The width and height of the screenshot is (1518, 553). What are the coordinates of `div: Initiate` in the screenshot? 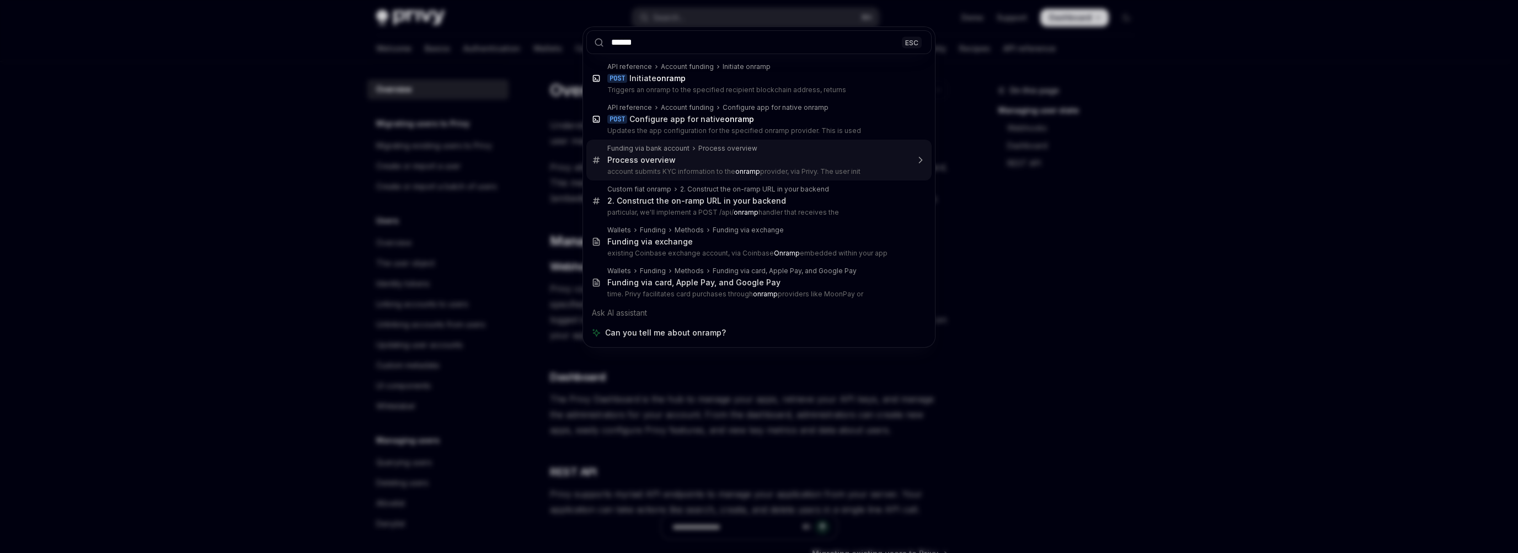 It's located at (658, 78).